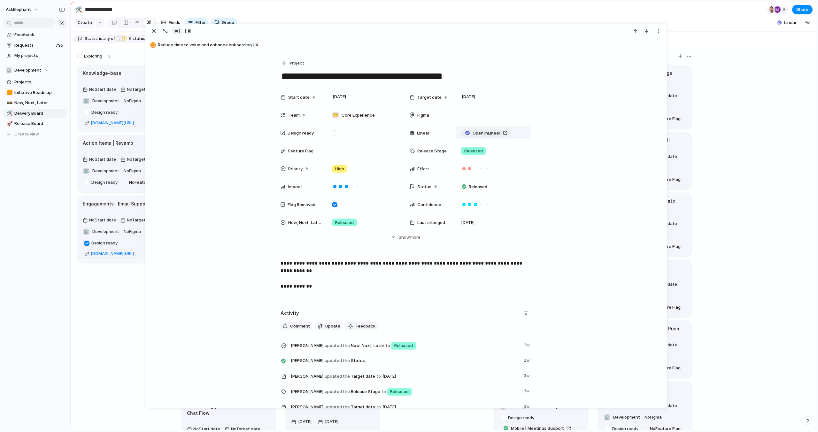 The width and height of the screenshot is (818, 432). What do you see at coordinates (171, 23) in the screenshot?
I see `button: Fields` at bounding box center [171, 23].